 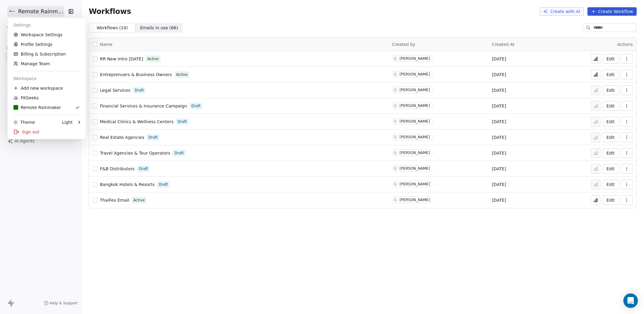 I want to click on div: Theme, so click(x=24, y=122).